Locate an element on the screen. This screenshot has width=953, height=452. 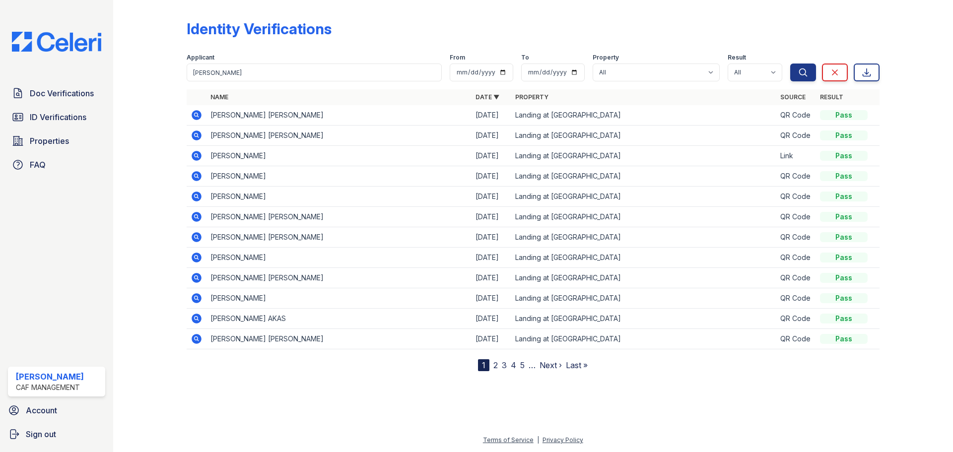
a: Result is located at coordinates (831, 97).